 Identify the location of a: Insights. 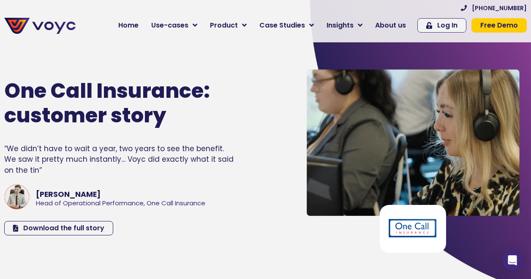
(345, 25).